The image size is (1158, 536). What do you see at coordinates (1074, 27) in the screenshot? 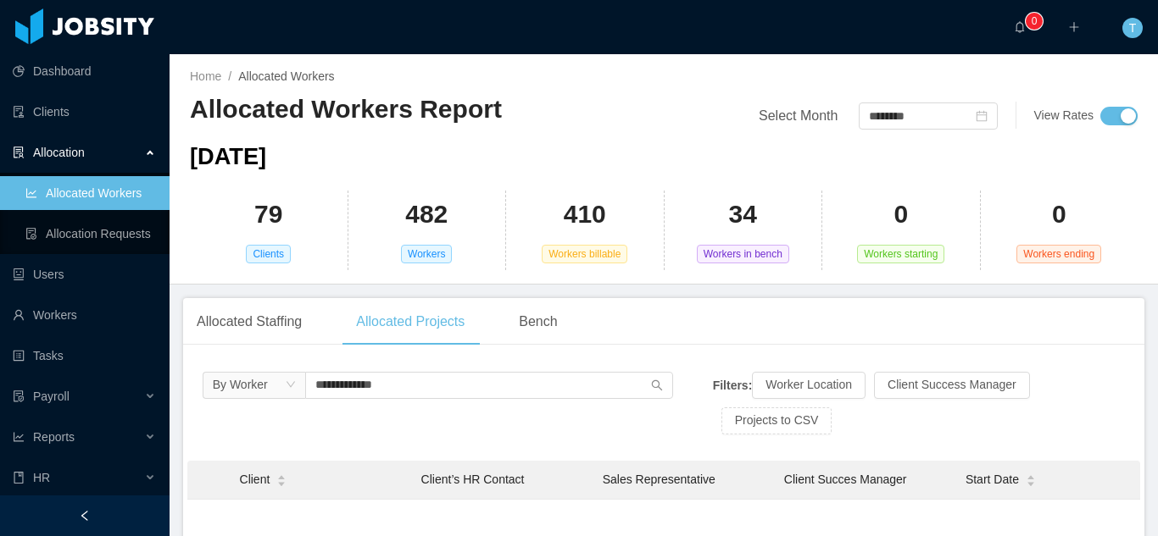
I see `i: icon: plus` at bounding box center [1074, 27].